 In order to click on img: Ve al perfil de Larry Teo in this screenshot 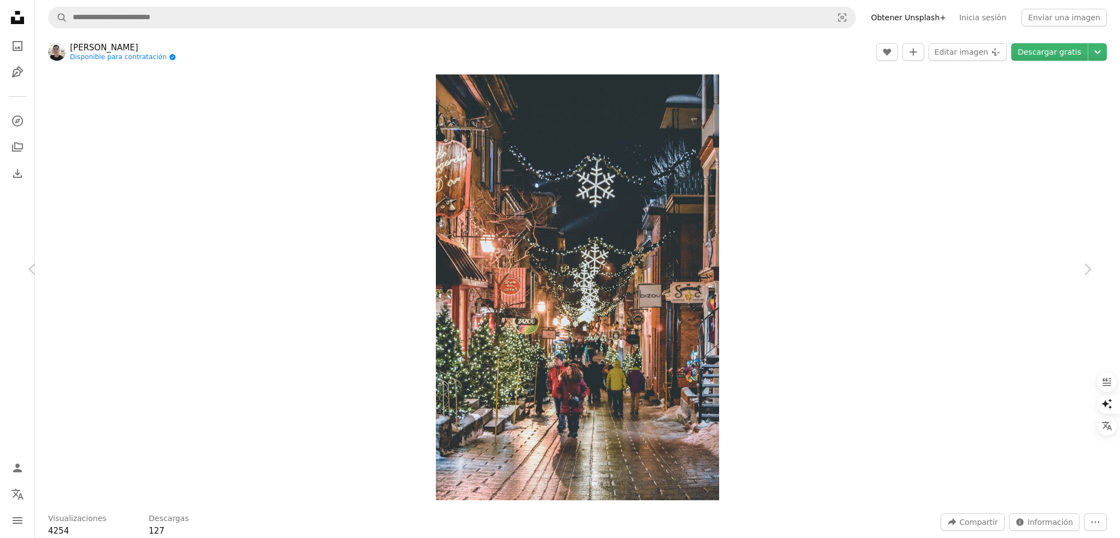, I will do `click(57, 52)`.